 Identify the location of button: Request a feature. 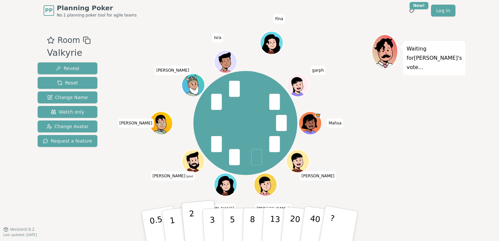
(67, 141).